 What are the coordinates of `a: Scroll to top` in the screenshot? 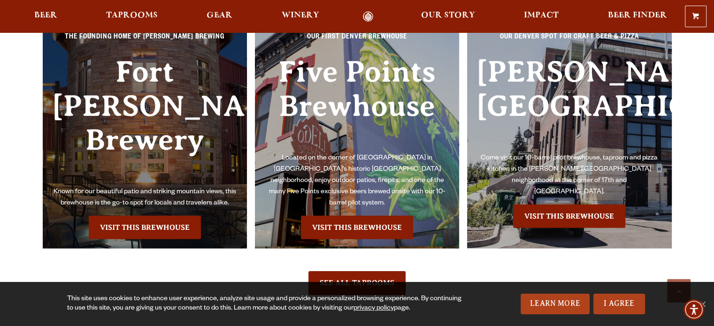 It's located at (678, 291).